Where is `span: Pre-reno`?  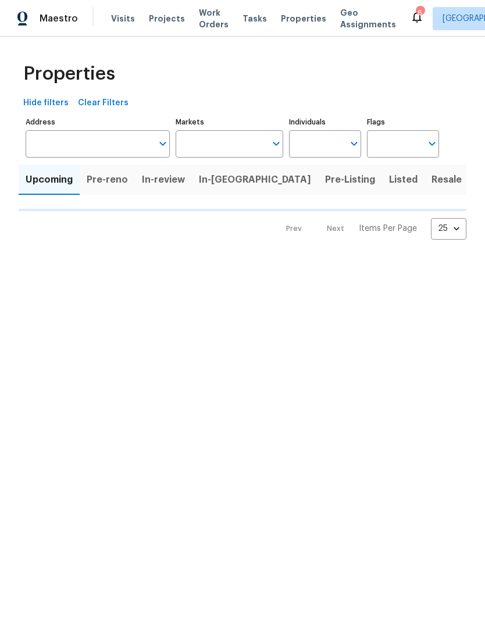
span: Pre-reno is located at coordinates (107, 180).